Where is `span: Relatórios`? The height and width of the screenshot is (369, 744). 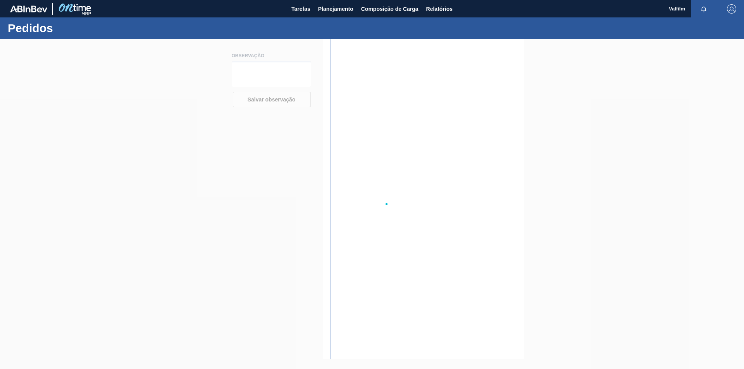 span: Relatórios is located at coordinates (439, 9).